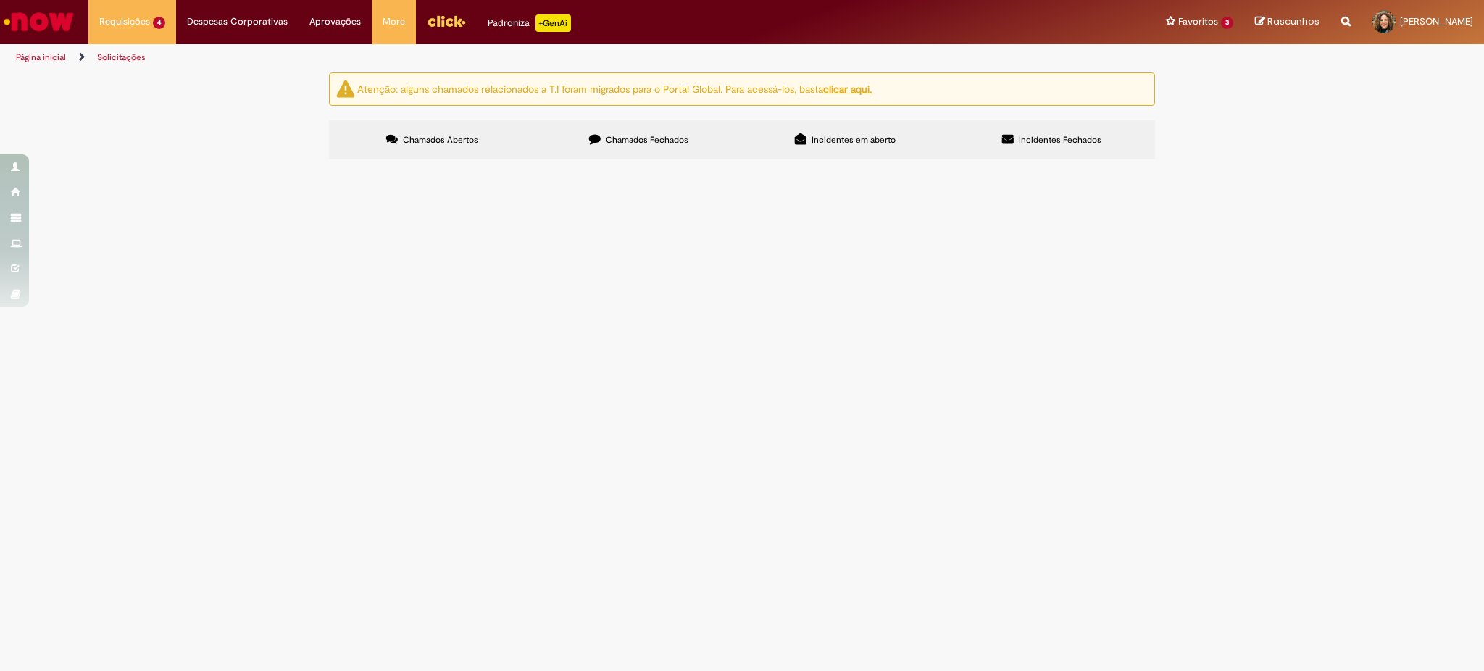 This screenshot has width=1484, height=671. Describe the element at coordinates (41, 57) in the screenshot. I see `a: Página inicial` at that location.